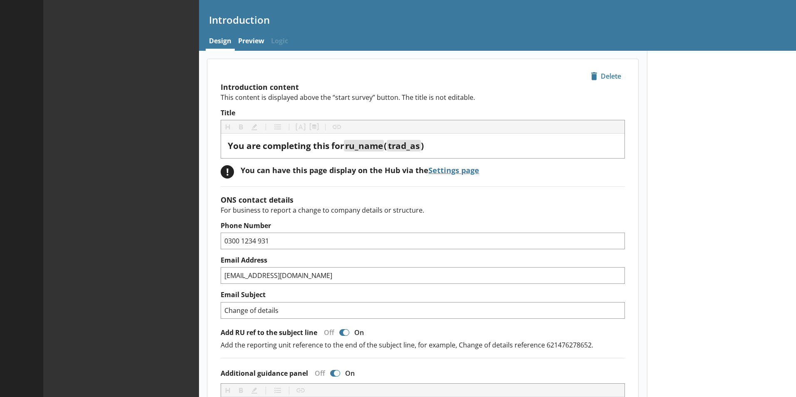  Describe the element at coordinates (423, 200) in the screenshot. I see `h2: ONS contact details` at that location.